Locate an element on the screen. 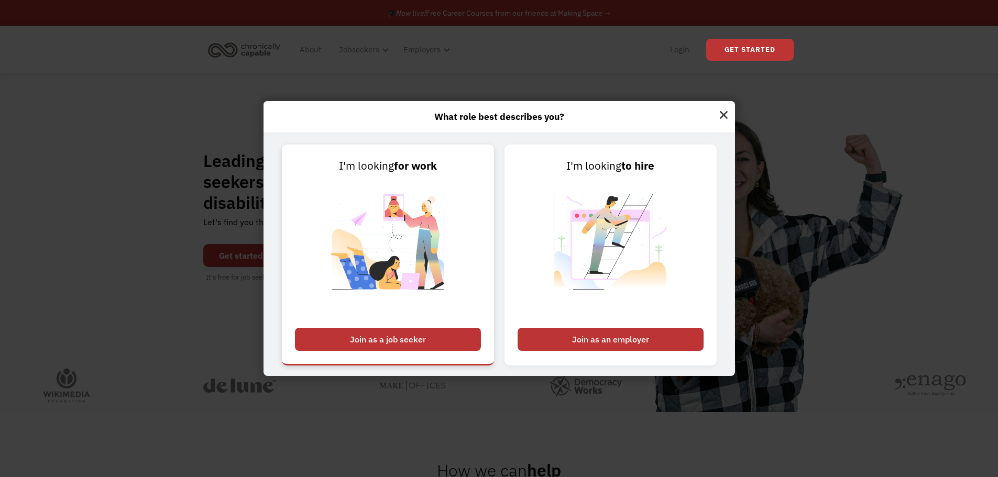 The width and height of the screenshot is (998, 477). strong: for work is located at coordinates (415, 166).